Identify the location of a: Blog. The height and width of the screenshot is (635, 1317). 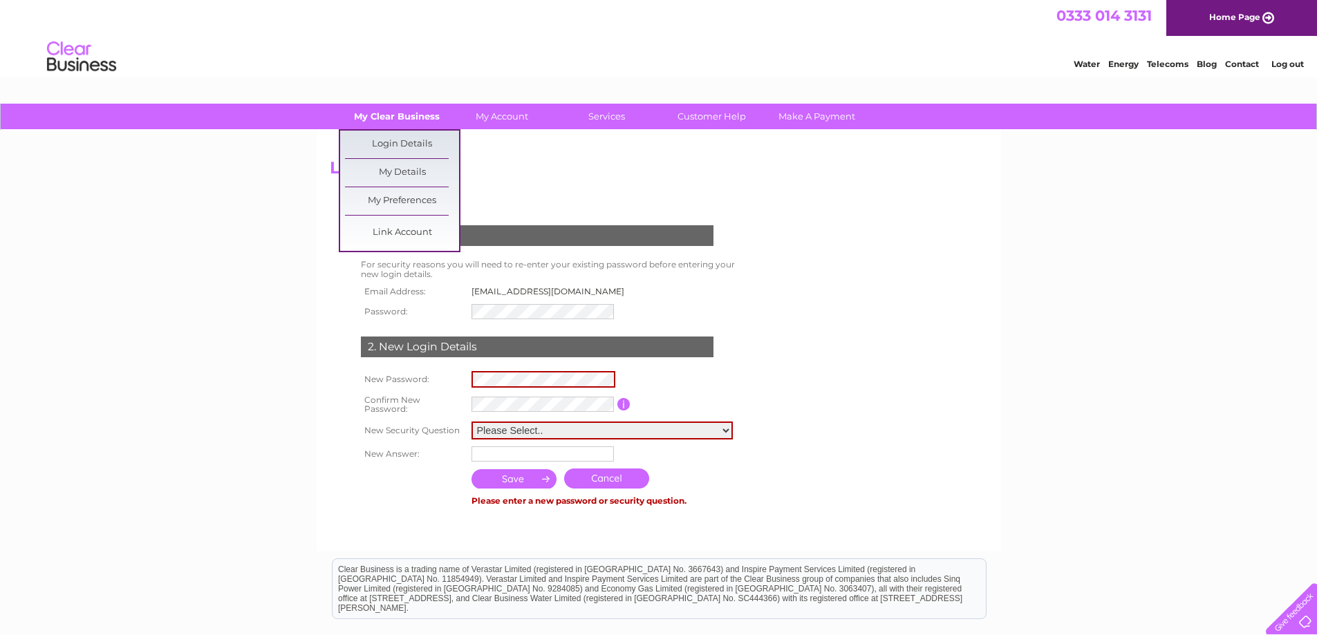
(1206, 64).